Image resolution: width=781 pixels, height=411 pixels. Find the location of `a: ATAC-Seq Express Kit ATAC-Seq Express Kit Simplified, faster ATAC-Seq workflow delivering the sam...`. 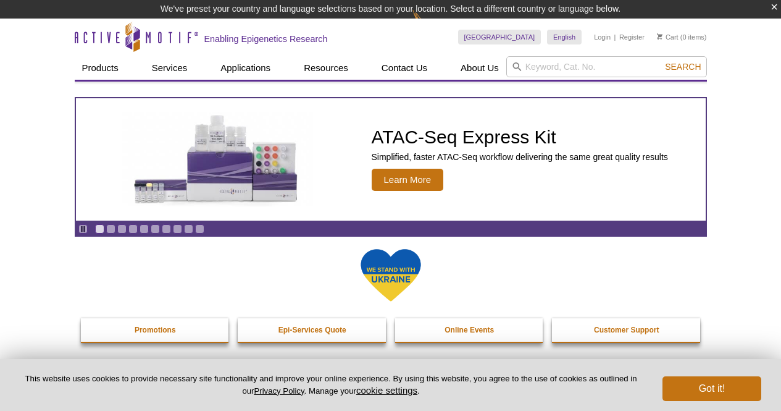

a: ATAC-Seq Express Kit ATAC-Seq Express Kit Simplified, faster ATAC-Seq workflow delivering the sam... is located at coordinates (391, 159).